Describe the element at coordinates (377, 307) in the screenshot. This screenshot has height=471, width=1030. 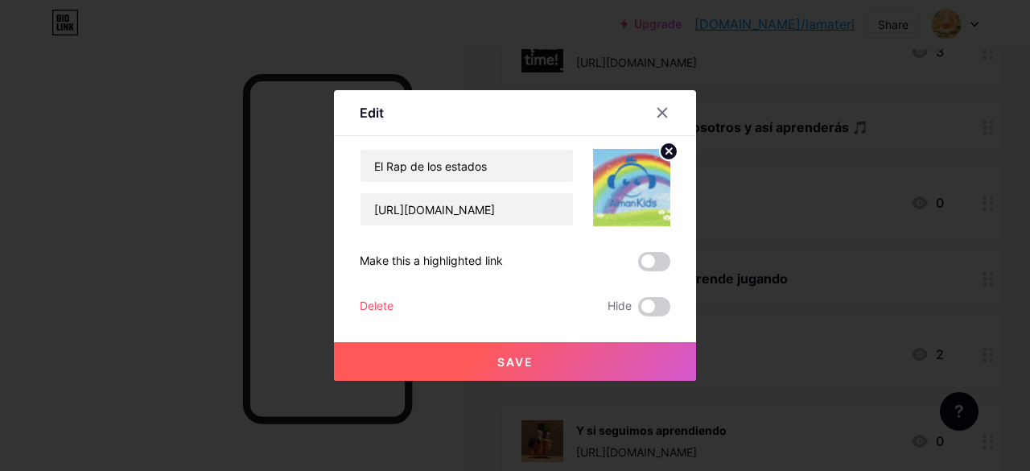
I see `div: Delete` at that location.